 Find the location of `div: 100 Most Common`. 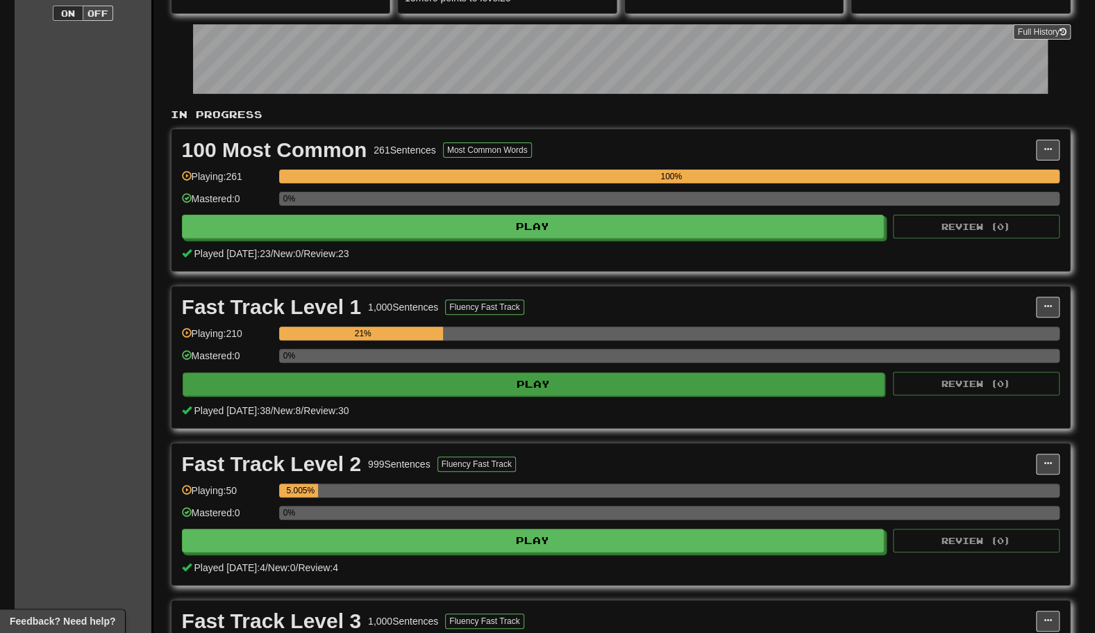

div: 100 Most Common is located at coordinates (274, 150).